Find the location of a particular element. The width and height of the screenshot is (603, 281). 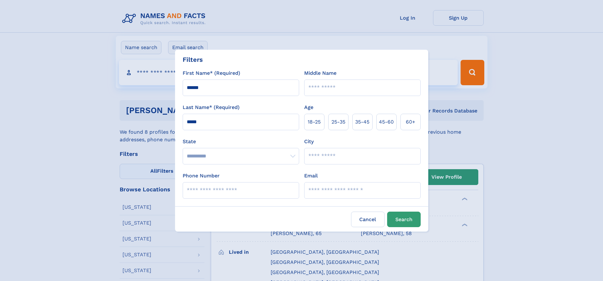

label: Middle Name is located at coordinates (320, 73).